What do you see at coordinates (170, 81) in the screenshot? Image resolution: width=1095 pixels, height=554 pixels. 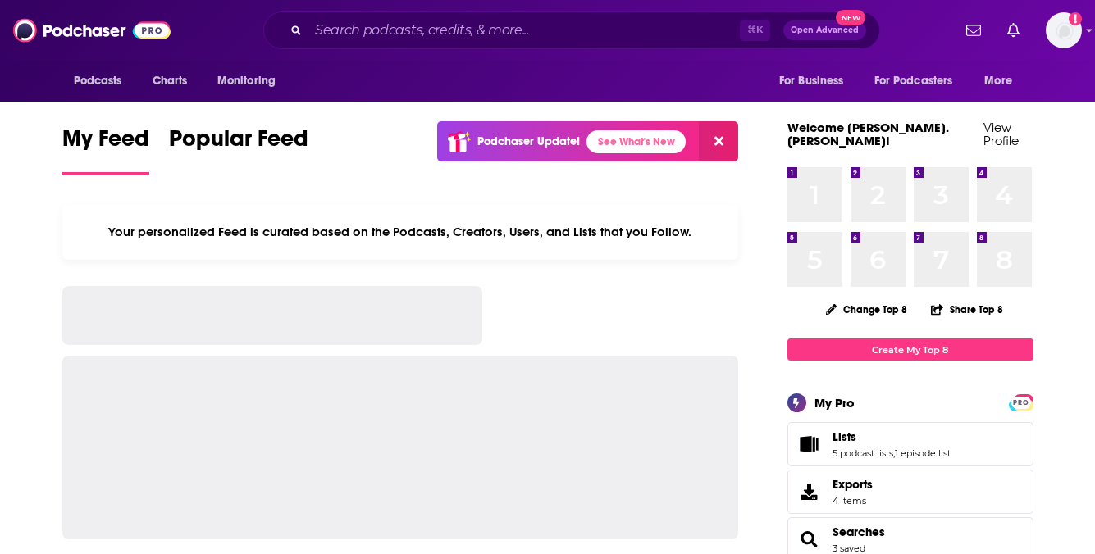 I see `a: Charts` at bounding box center [170, 81].